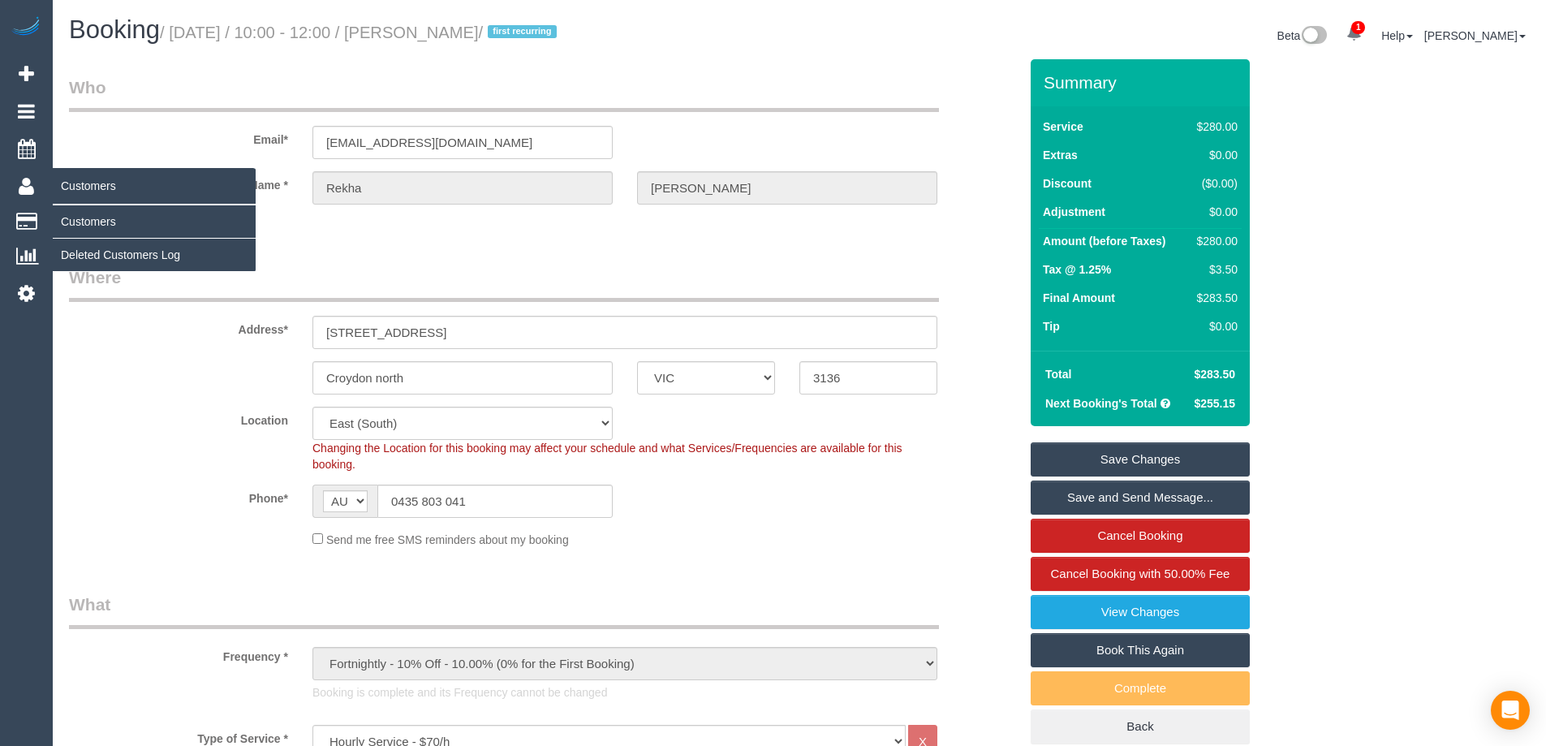 The height and width of the screenshot is (746, 1546). Describe the element at coordinates (1051, 326) in the screenshot. I see `label: Tip` at that location.